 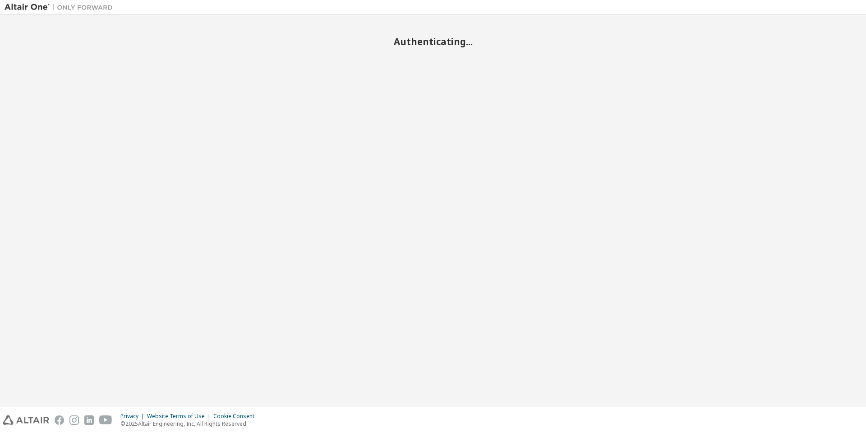 What do you see at coordinates (61, 7) in the screenshot?
I see `img: Altair One` at bounding box center [61, 7].